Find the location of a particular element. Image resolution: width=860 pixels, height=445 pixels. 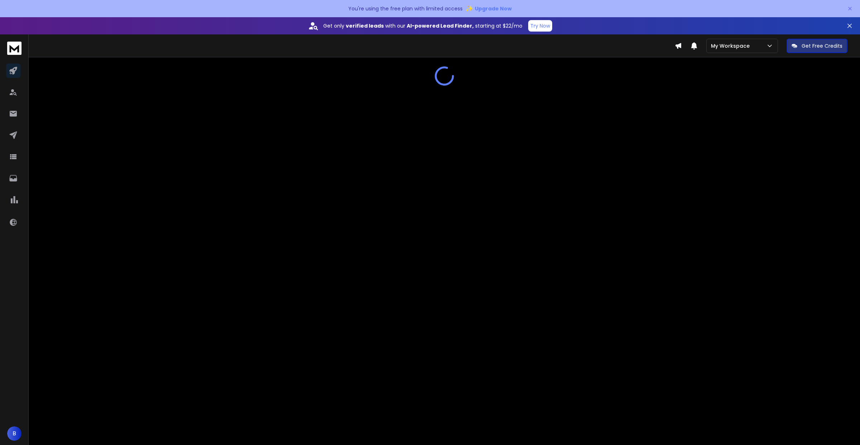

span: B is located at coordinates (14, 433).